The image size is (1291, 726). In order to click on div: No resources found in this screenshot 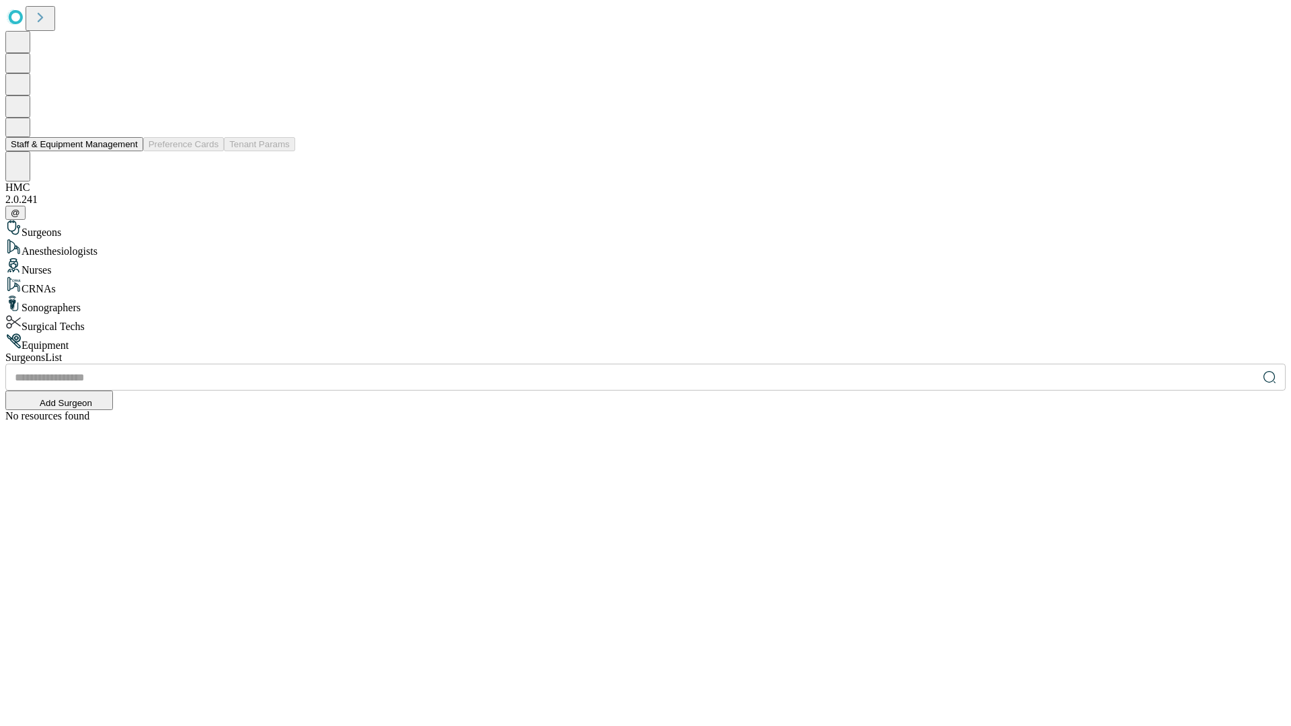, I will do `click(646, 416)`.